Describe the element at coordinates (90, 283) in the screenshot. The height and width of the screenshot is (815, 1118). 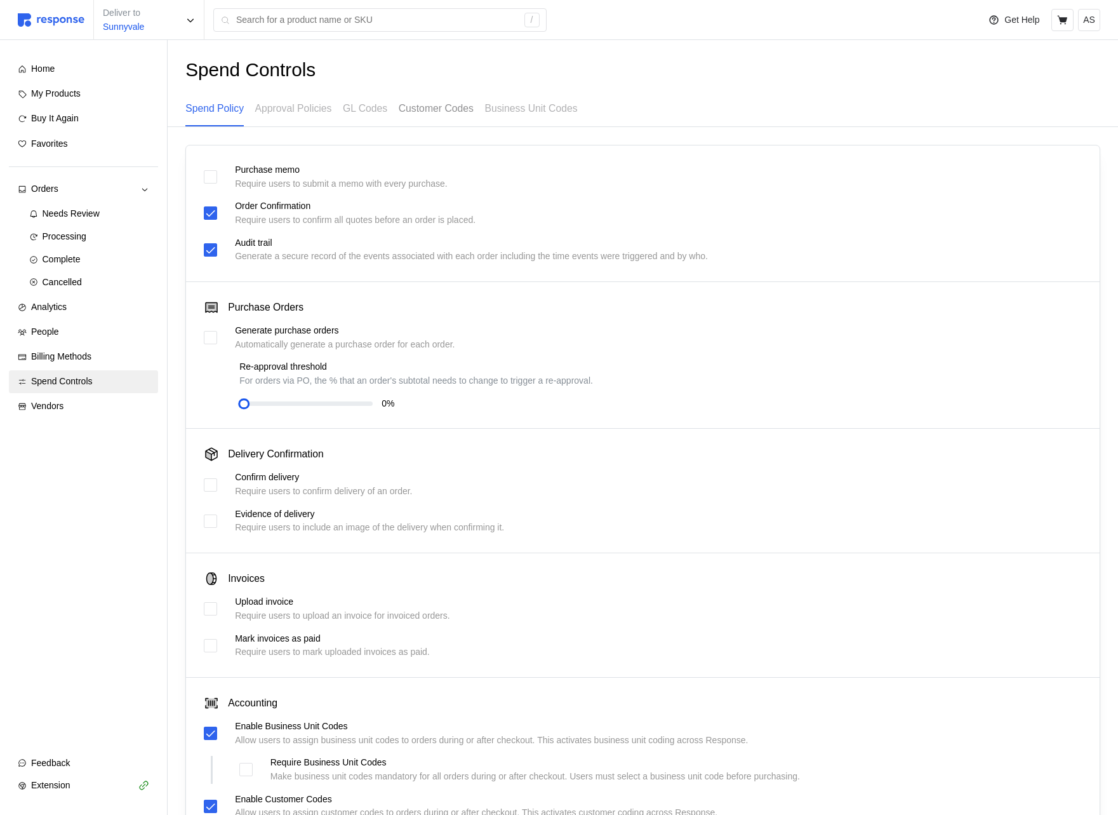
I see `a: Cancelled` at that location.